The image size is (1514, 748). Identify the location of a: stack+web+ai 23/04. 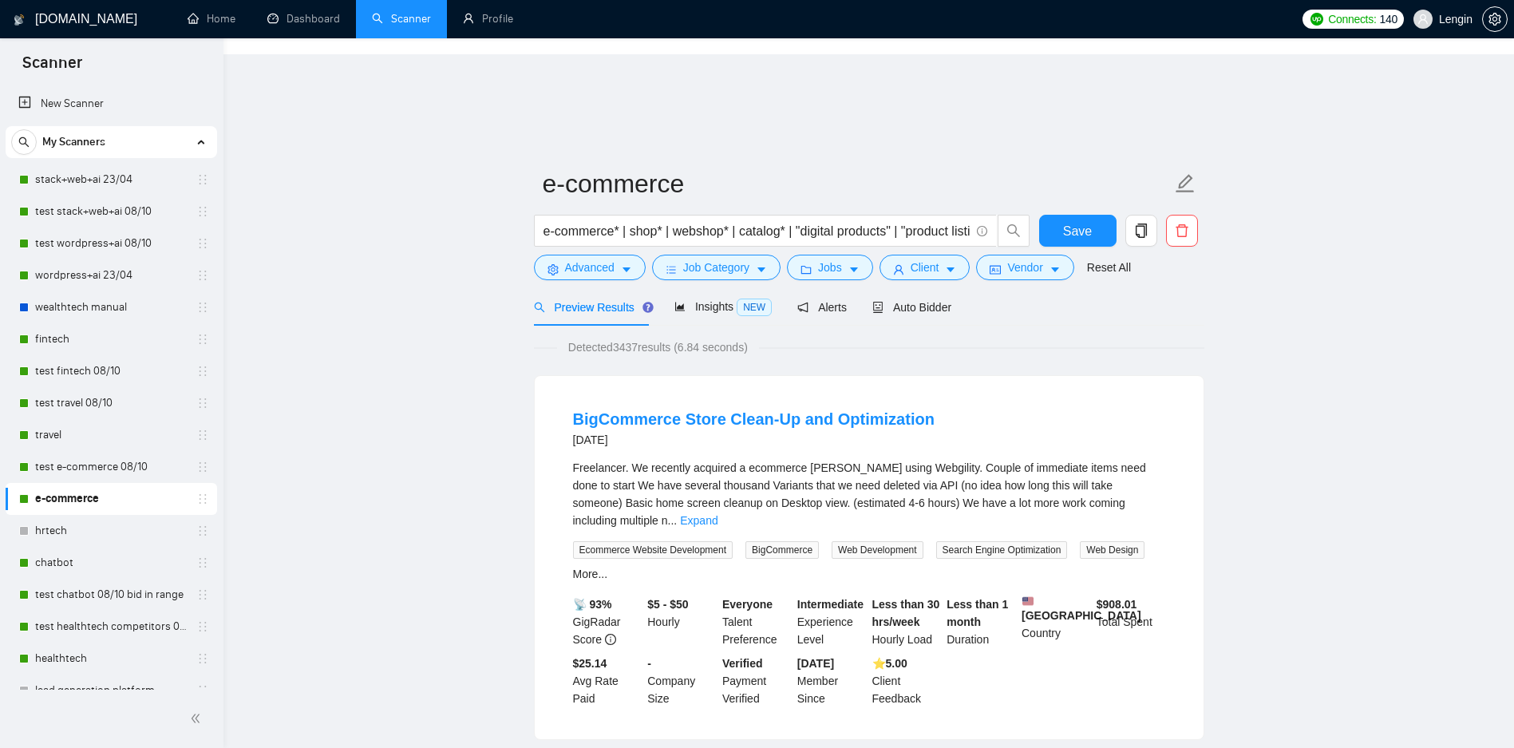
(111, 180).